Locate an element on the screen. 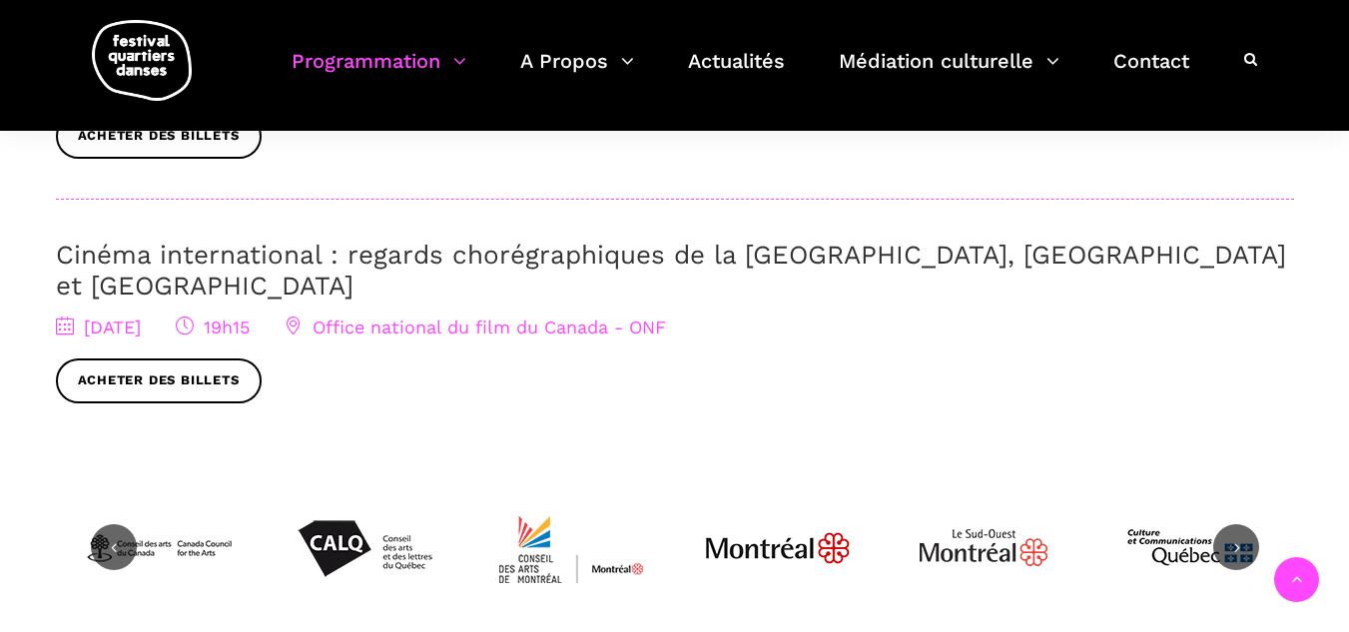 The height and width of the screenshot is (632, 1349). span: Office national du film du Canada - ONF is located at coordinates (475, 326).